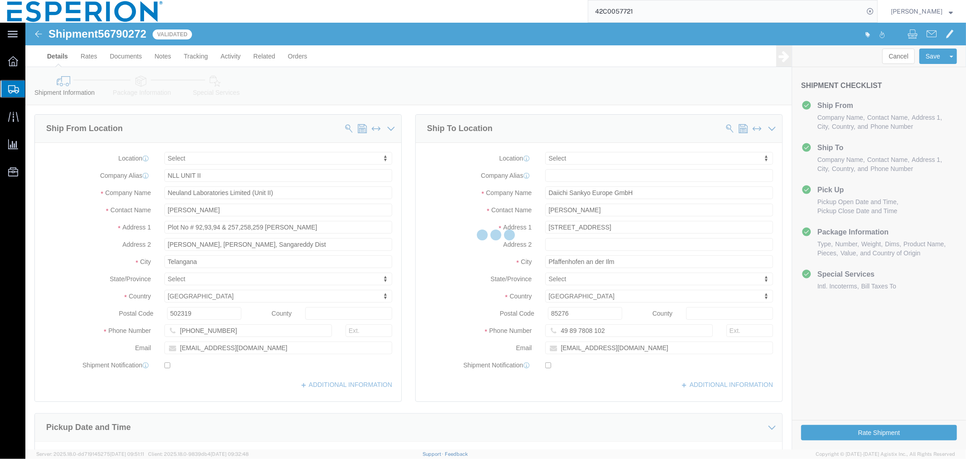 The width and height of the screenshot is (966, 459). Describe the element at coordinates (90, 454) in the screenshot. I see `span: Server: 2025.18.0-dd719145275` at that location.